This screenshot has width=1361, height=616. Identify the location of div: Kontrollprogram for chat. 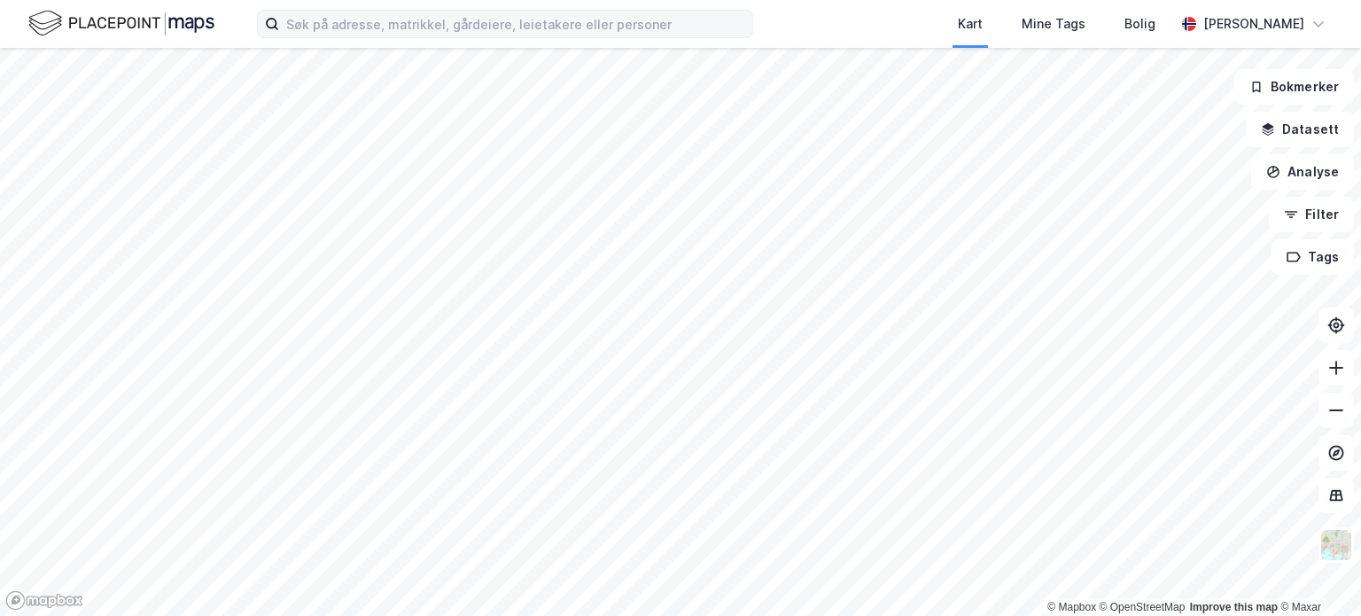
(1316, 573).